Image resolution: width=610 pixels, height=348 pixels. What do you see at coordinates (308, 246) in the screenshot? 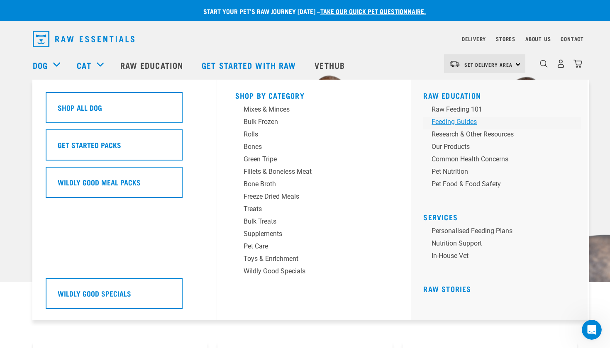
I see `div: Pet Care` at bounding box center [308, 246].